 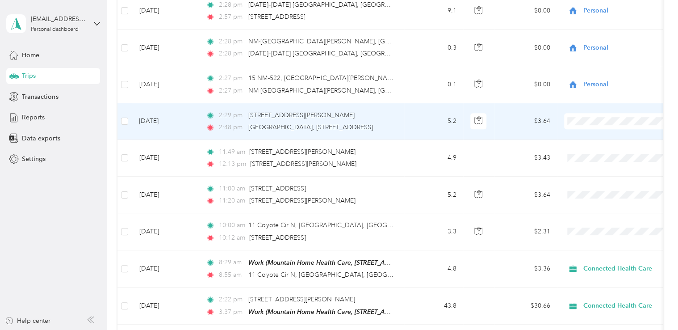 What do you see at coordinates (55, 29) in the screenshot?
I see `div: Personal dashboard` at bounding box center [55, 29].